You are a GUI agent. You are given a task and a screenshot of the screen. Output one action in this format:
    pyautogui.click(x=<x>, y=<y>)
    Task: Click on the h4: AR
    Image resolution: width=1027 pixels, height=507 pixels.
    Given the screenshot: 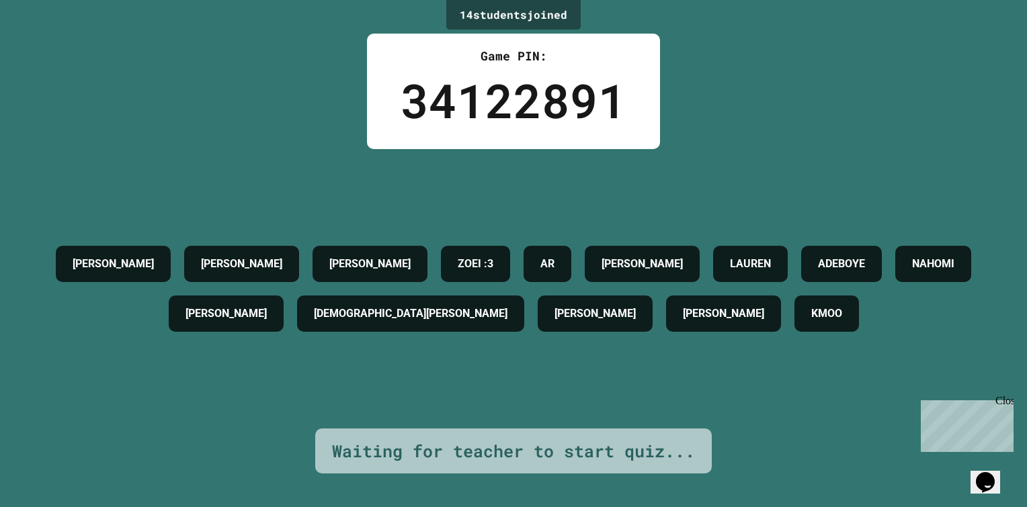 What is the action you would take?
    pyautogui.click(x=547, y=264)
    